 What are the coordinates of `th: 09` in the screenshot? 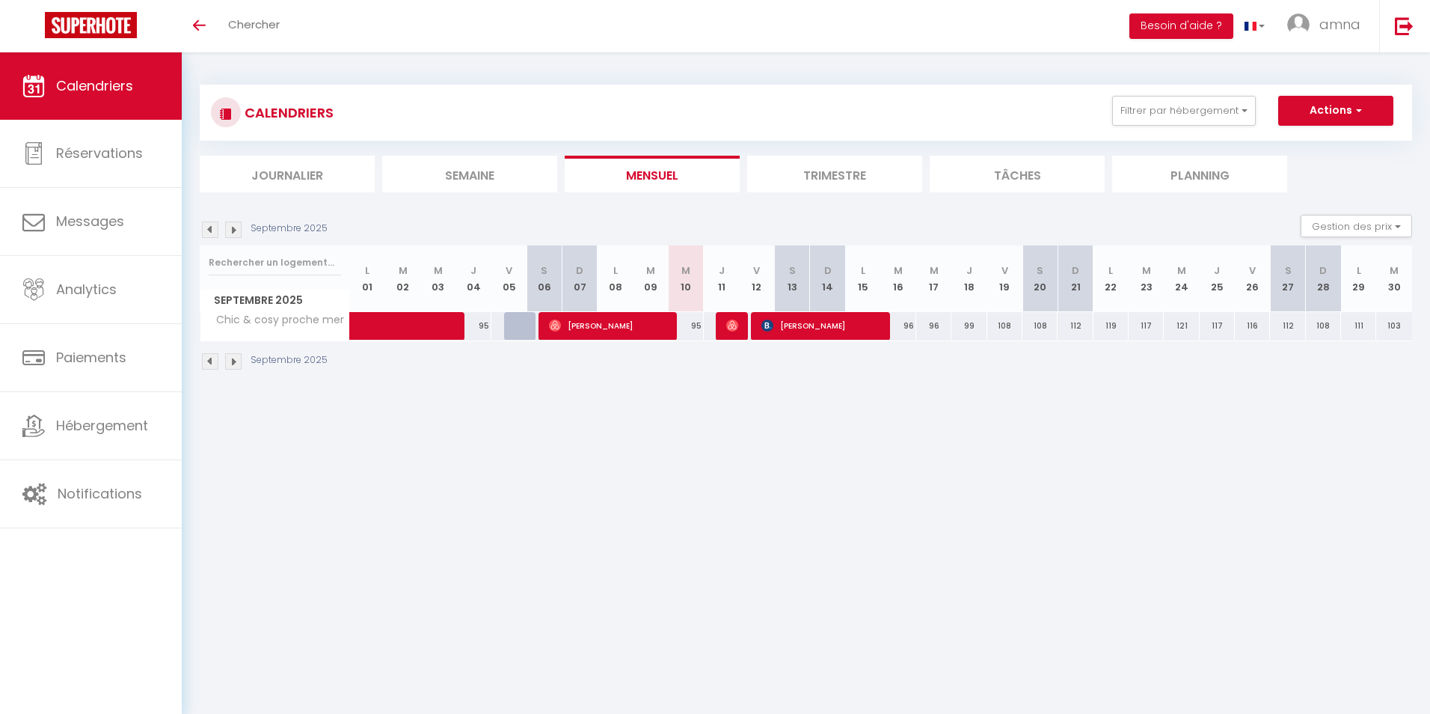 It's located at (650, 278).